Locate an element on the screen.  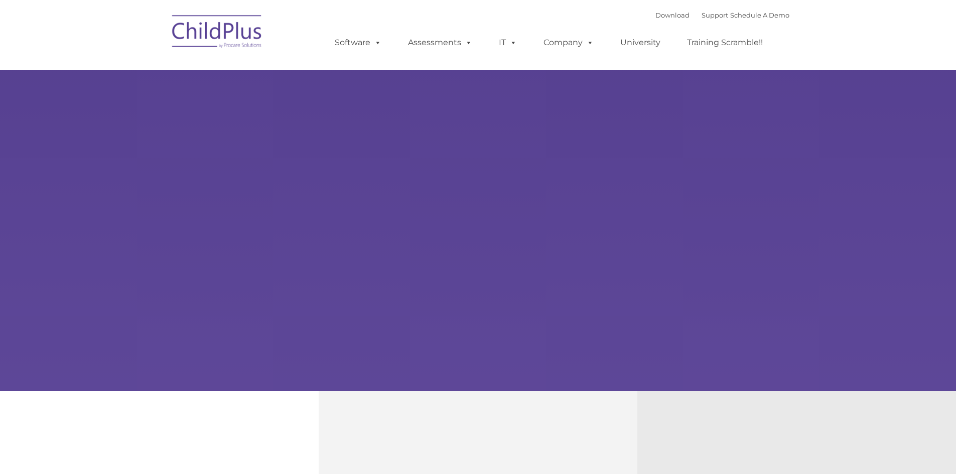
img: ChildPlus by Procare Solutions is located at coordinates (217, 33).